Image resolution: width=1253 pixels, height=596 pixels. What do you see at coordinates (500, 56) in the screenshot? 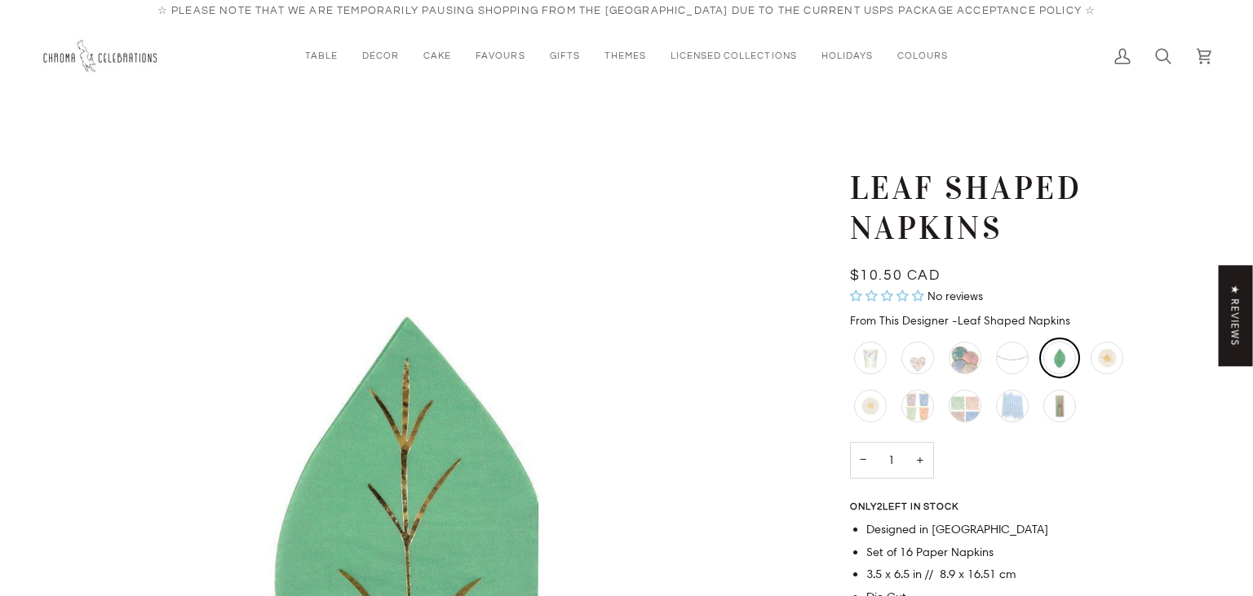
I see `a: Favours` at bounding box center [500, 56].